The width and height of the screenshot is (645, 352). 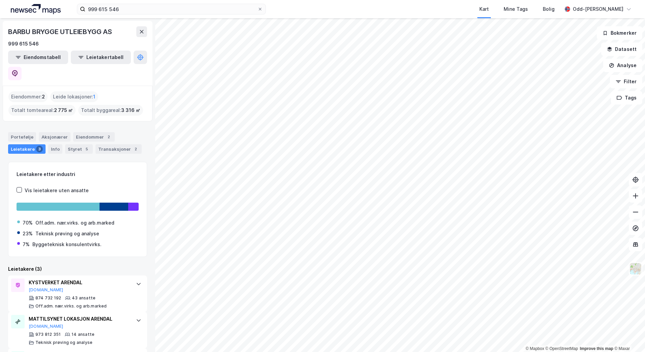 What do you see at coordinates (48, 335) in the screenshot?
I see `div: 973 812 351` at bounding box center [48, 335].